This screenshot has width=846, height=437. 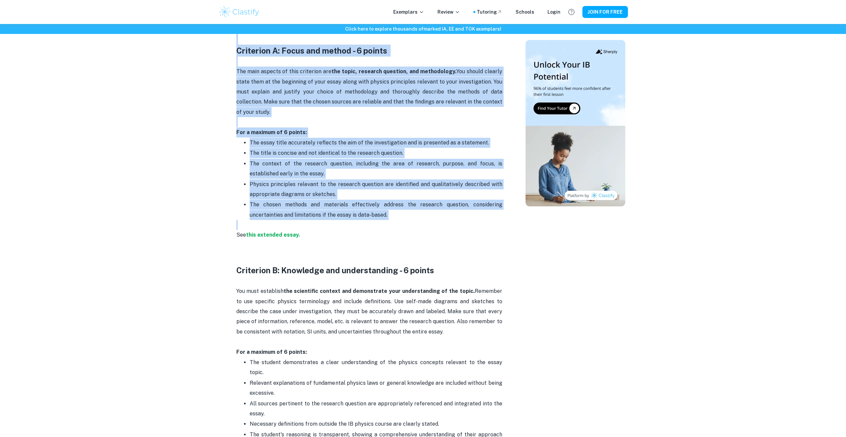 I want to click on strong: Criterion B: Knowledge and understanding - 6 points, so click(x=335, y=270).